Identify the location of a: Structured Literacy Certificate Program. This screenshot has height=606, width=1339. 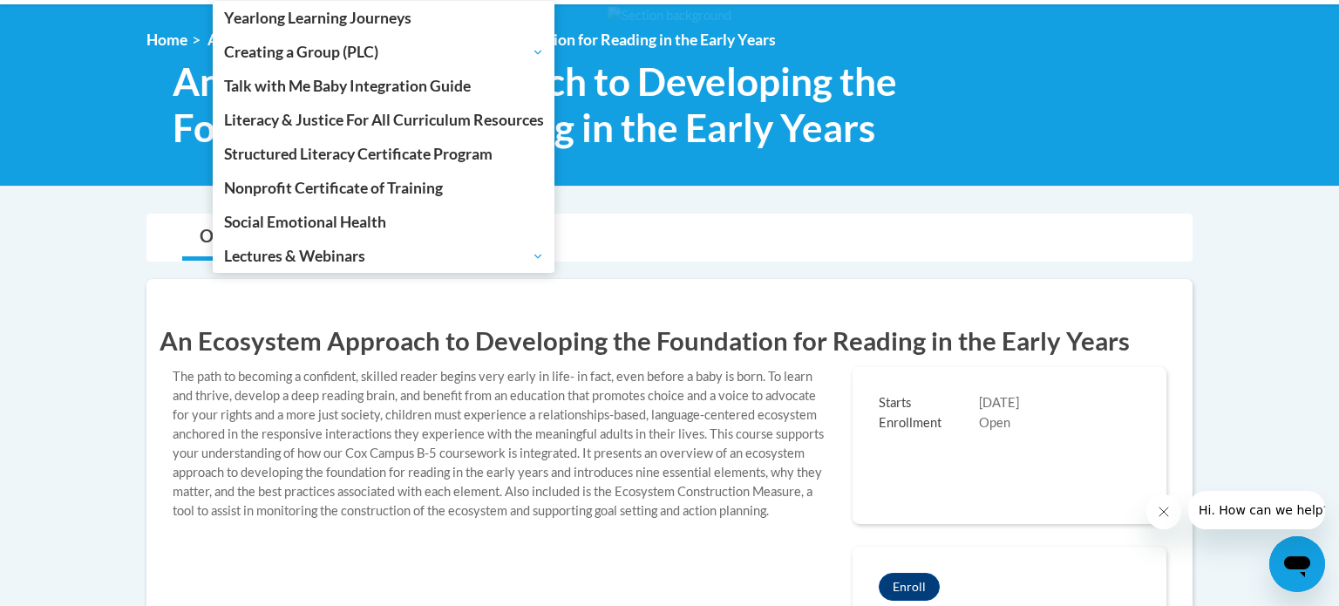
(384, 153).